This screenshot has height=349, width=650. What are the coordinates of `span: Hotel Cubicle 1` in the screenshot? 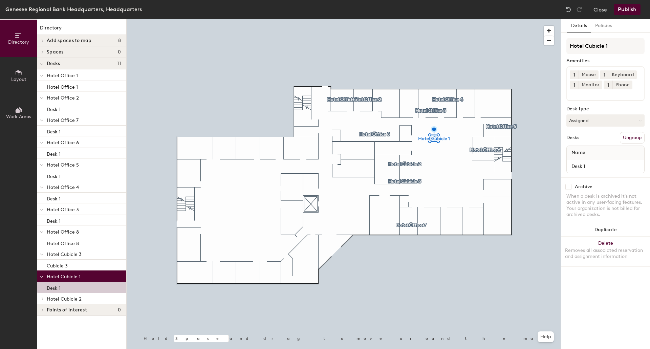 It's located at (64, 276).